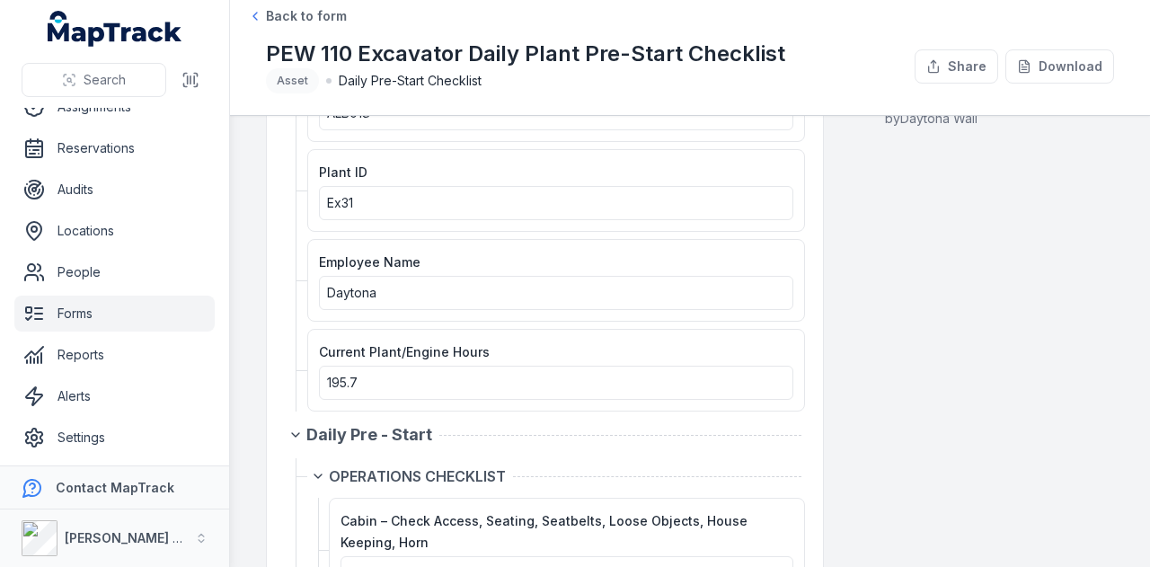 The image size is (1150, 567). Describe the element at coordinates (114, 272) in the screenshot. I see `a: People` at that location.